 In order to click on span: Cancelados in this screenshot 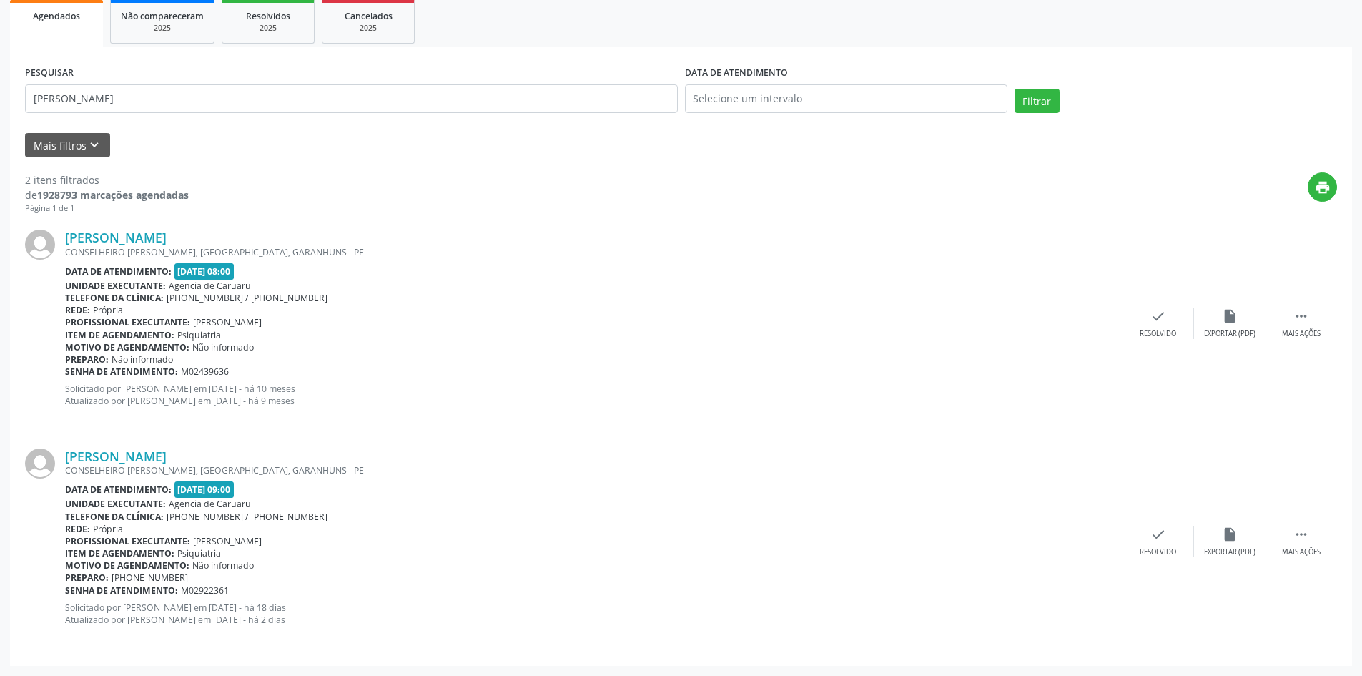, I will do `click(368, 16)`.